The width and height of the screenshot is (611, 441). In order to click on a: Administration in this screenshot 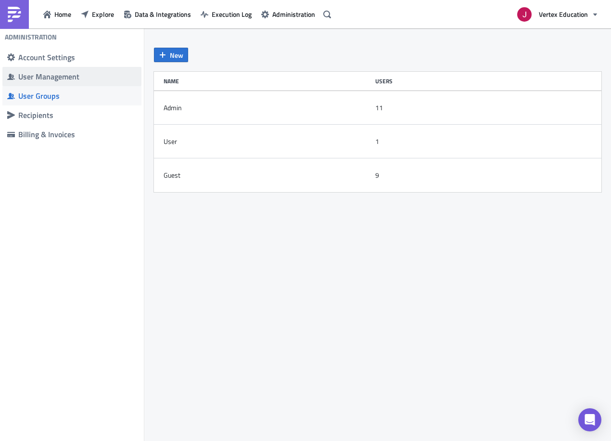, I will do `click(288, 14)`.